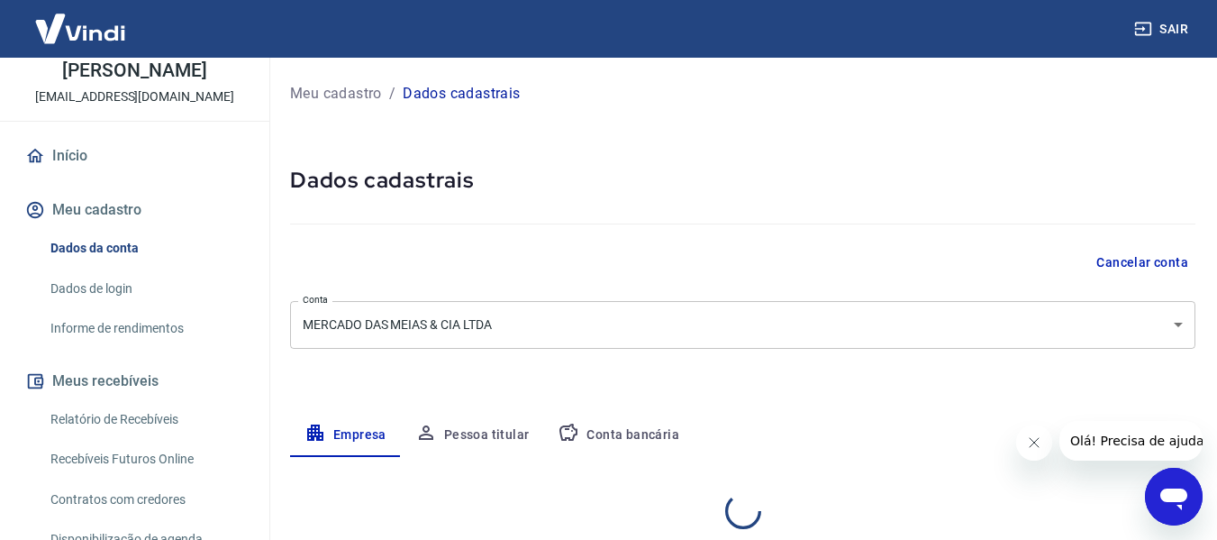 The width and height of the screenshot is (1217, 540). I want to click on a: Relatório de Recebíveis, so click(145, 419).